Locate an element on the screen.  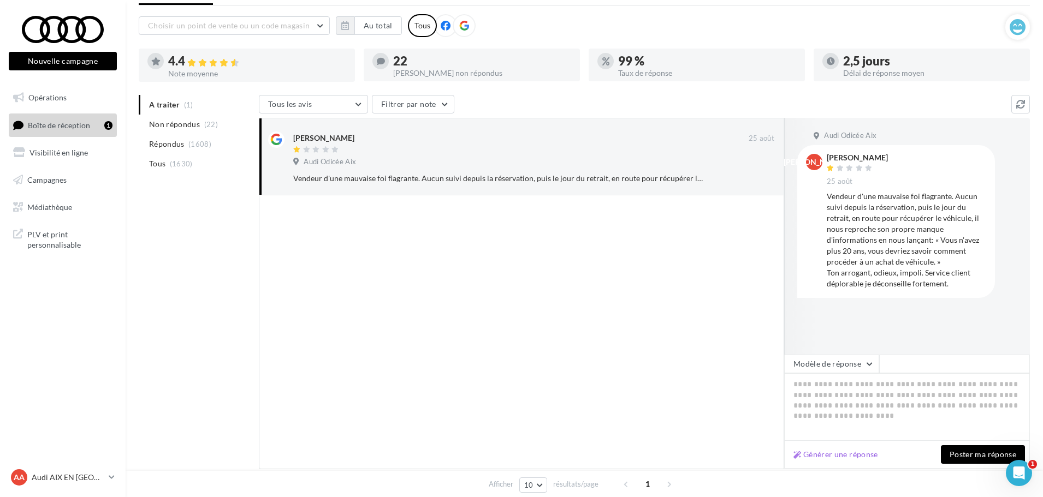
span: Tous is located at coordinates (157, 164).